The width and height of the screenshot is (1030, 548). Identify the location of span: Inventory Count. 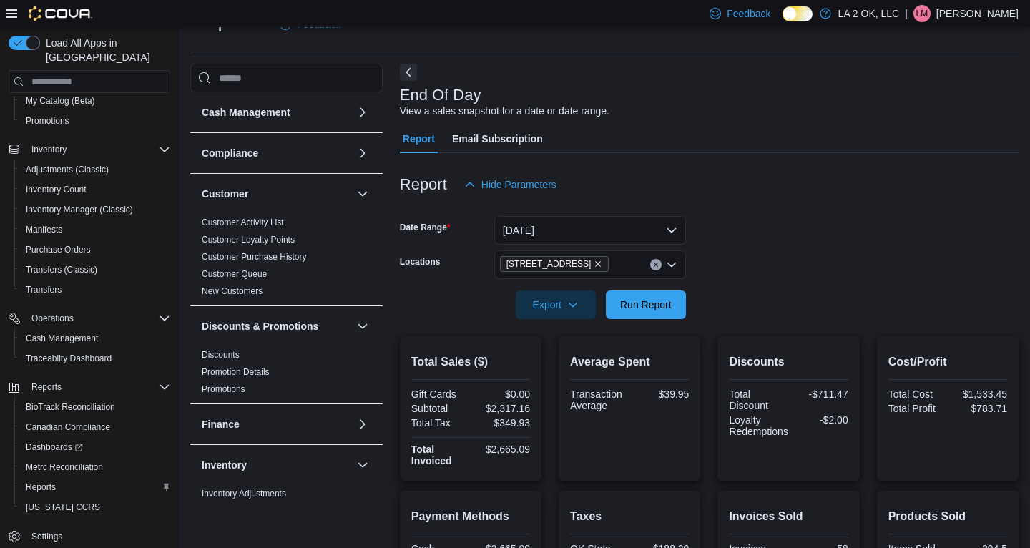
(56, 190).